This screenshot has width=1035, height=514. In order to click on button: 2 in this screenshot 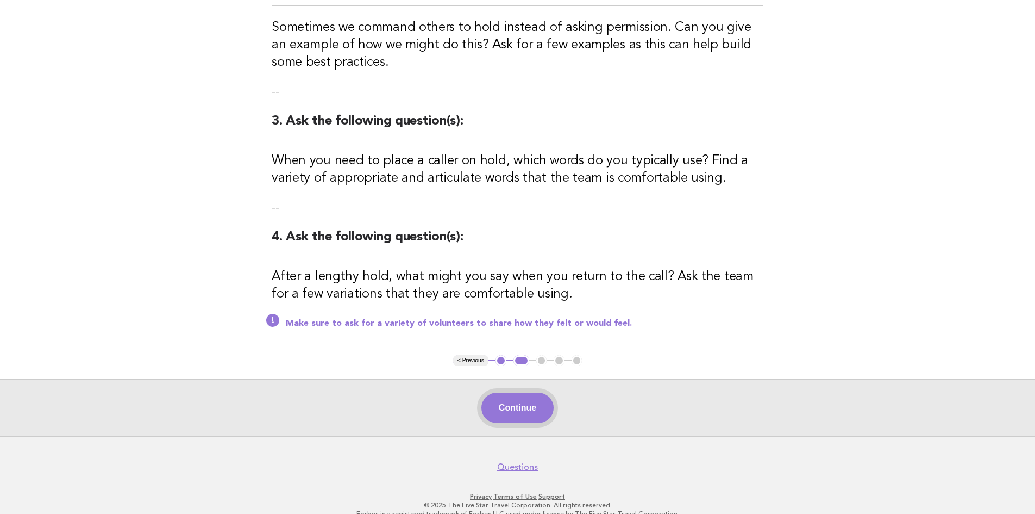, I will do `click(521, 360)`.